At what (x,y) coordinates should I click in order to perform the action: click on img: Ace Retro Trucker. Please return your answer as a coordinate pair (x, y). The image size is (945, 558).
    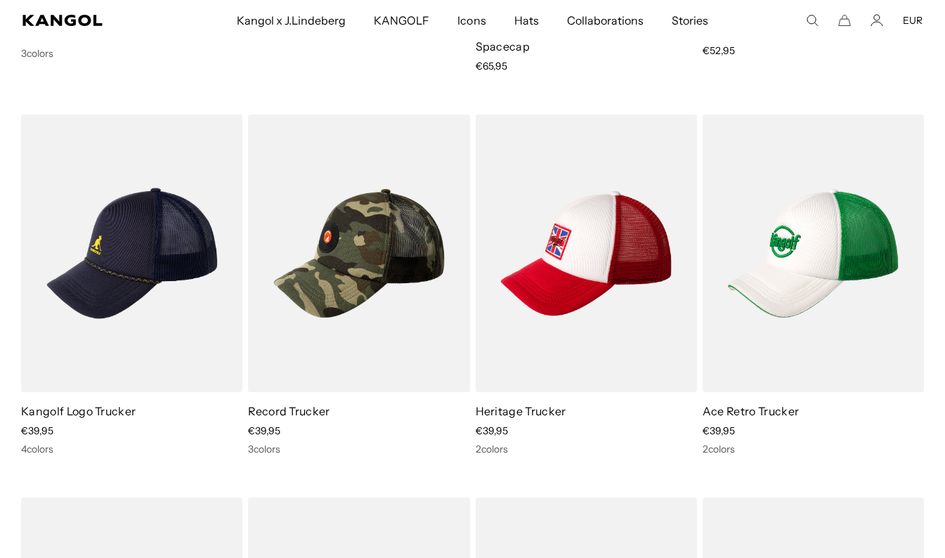
    Looking at the image, I should click on (813, 254).